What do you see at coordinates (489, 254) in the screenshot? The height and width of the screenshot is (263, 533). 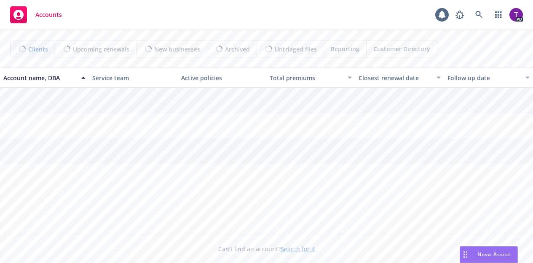 I see `button: Nova Assist` at bounding box center [489, 254].